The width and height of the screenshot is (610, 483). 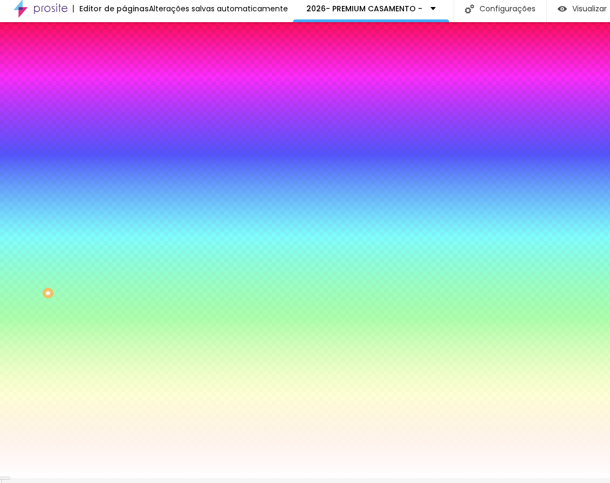 What do you see at coordinates (590, 9) in the screenshot?
I see `span: Visualizar` at bounding box center [590, 9].